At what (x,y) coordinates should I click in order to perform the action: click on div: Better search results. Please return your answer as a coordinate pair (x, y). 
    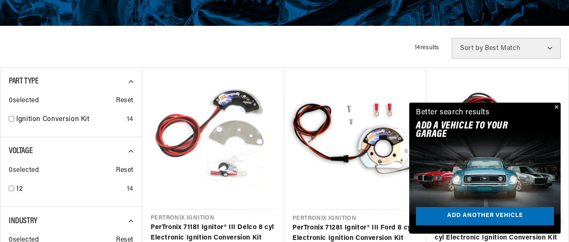
    Looking at the image, I should click on (453, 113).